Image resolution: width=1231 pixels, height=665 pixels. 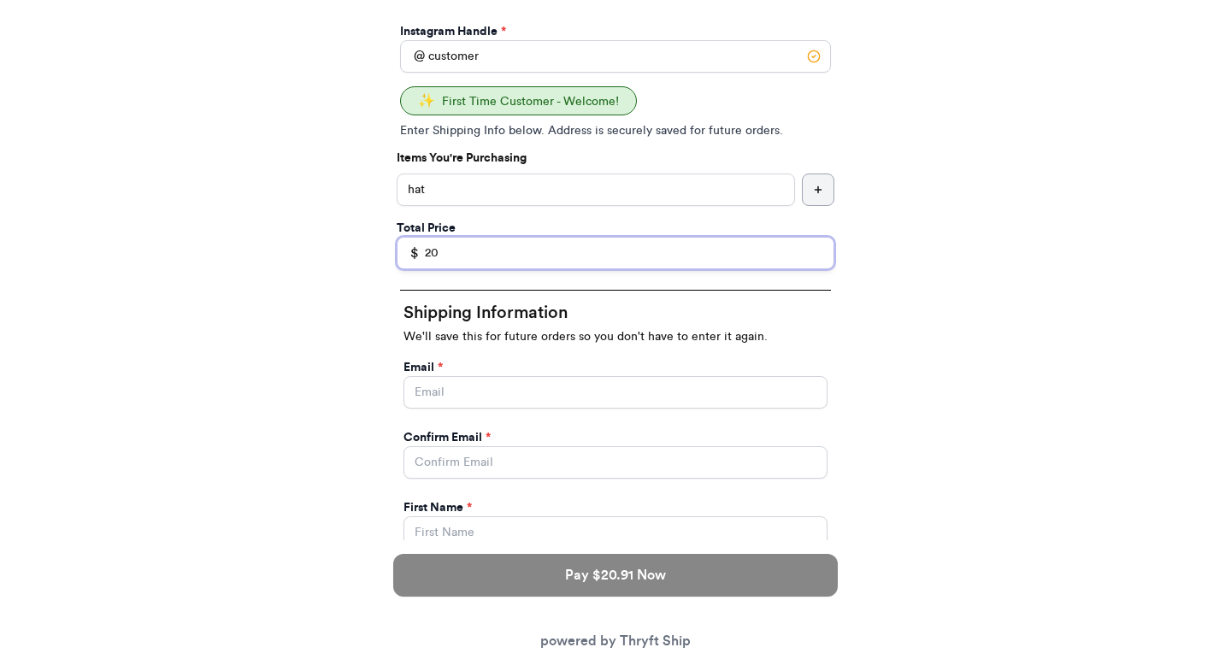 I want to click on button: Pay $20.91 Now, so click(x=616, y=575).